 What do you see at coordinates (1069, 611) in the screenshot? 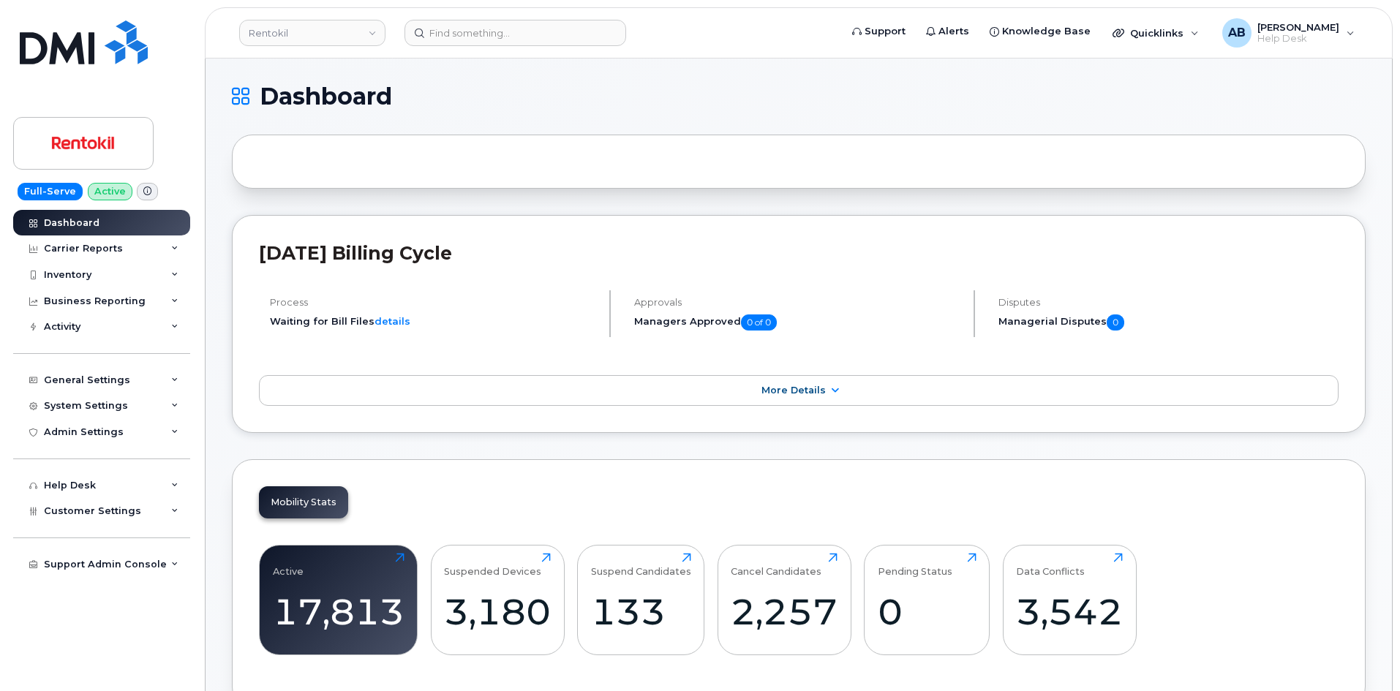
I see `div: 3,542` at bounding box center [1069, 611].